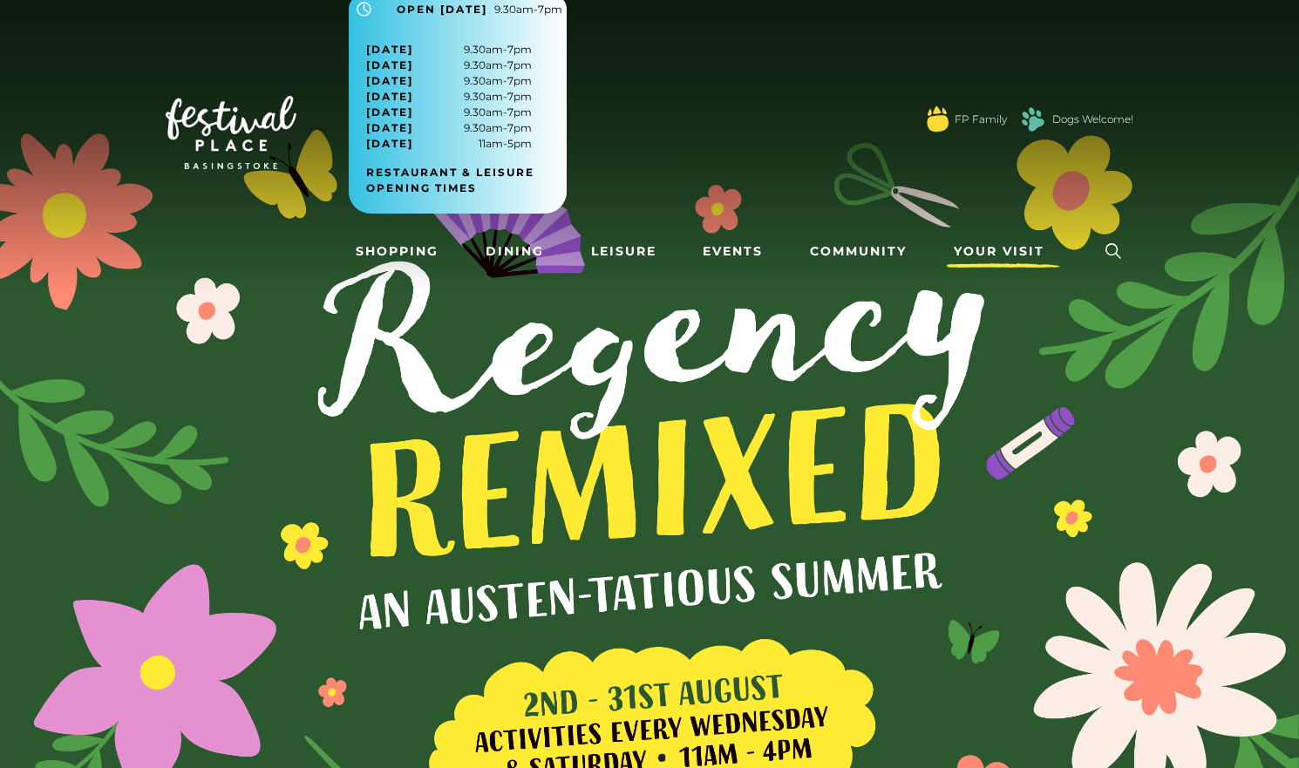  I want to click on a: Events, so click(732, 251).